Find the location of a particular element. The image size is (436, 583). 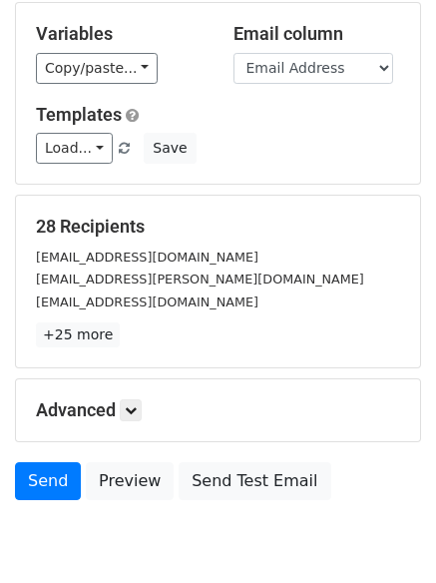

h5: 28 Recipients is located at coordinates (218, 227).